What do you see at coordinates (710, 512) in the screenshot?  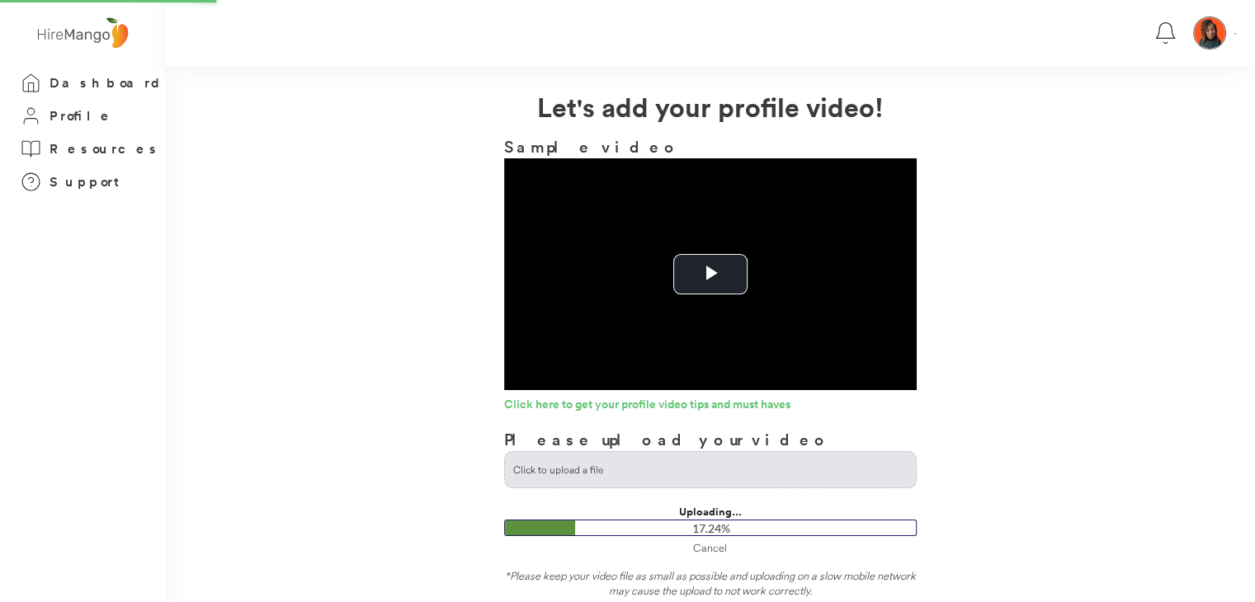 I see `div: Uploading...` at bounding box center [710, 512].